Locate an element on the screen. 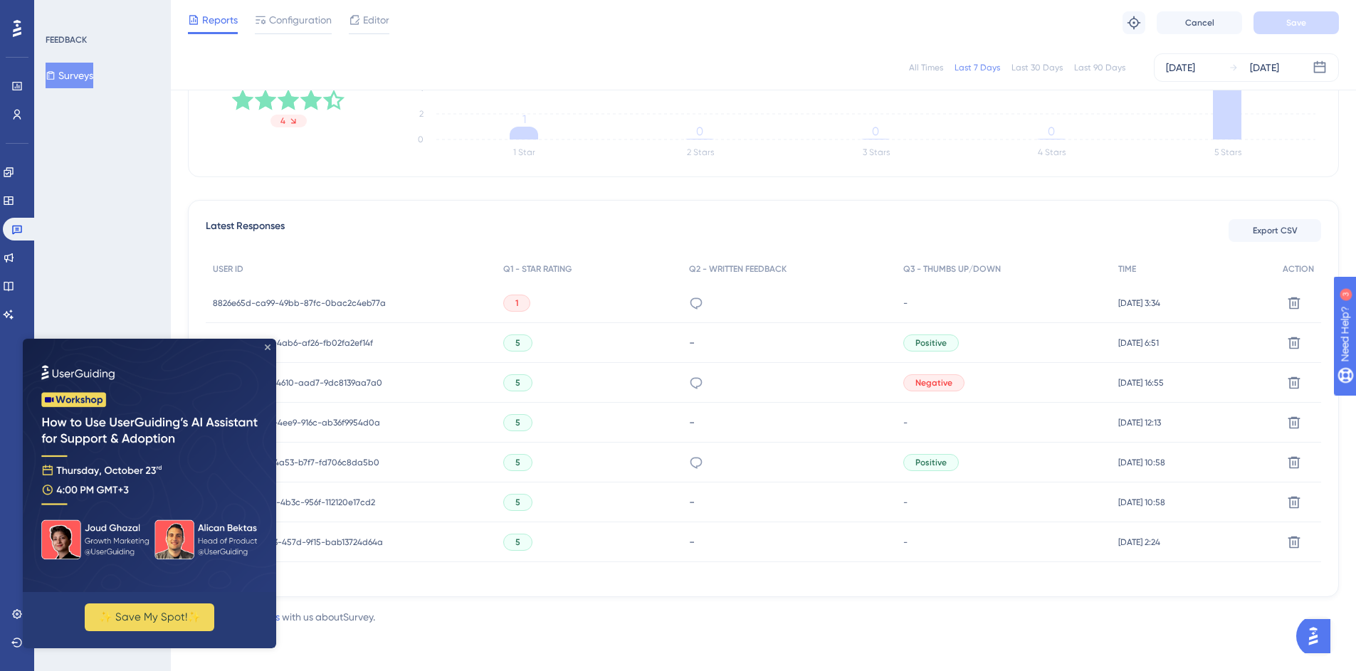  button: Surveys is located at coordinates (69, 75).